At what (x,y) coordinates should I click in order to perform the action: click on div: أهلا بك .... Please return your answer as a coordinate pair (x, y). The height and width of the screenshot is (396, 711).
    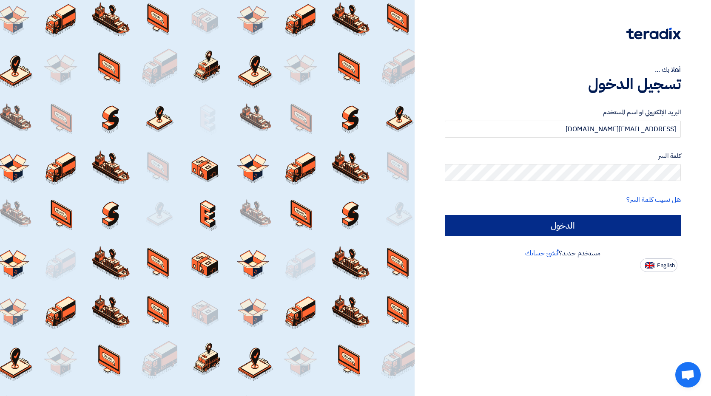
    Looking at the image, I should click on (563, 70).